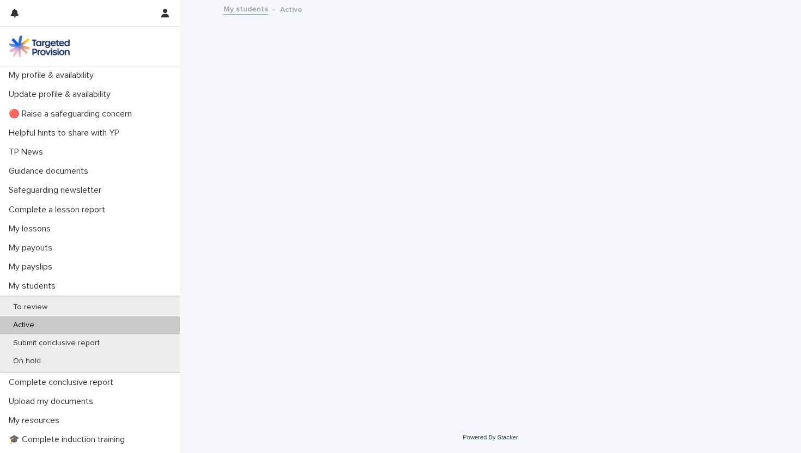 The image size is (801, 453). Describe the element at coordinates (32, 229) in the screenshot. I see `p: My lessons` at that location.